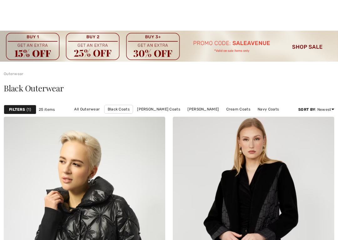  Describe the element at coordinates (87, 109) in the screenshot. I see `a: All Outerwear` at that location.